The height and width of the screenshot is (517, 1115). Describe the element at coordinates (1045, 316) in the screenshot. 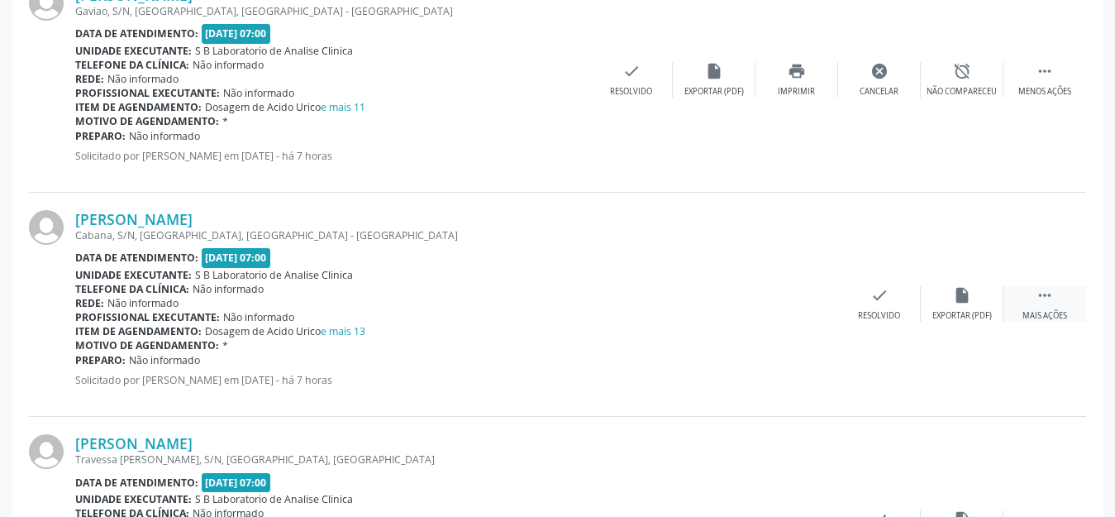

I see `div: Mais ações` at that location.